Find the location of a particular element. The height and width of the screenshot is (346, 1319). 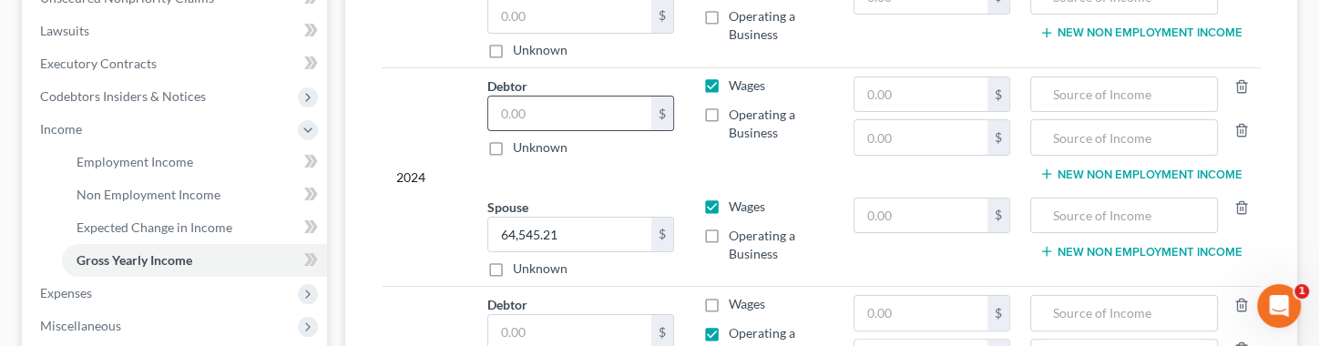

span: Income is located at coordinates (61, 128).